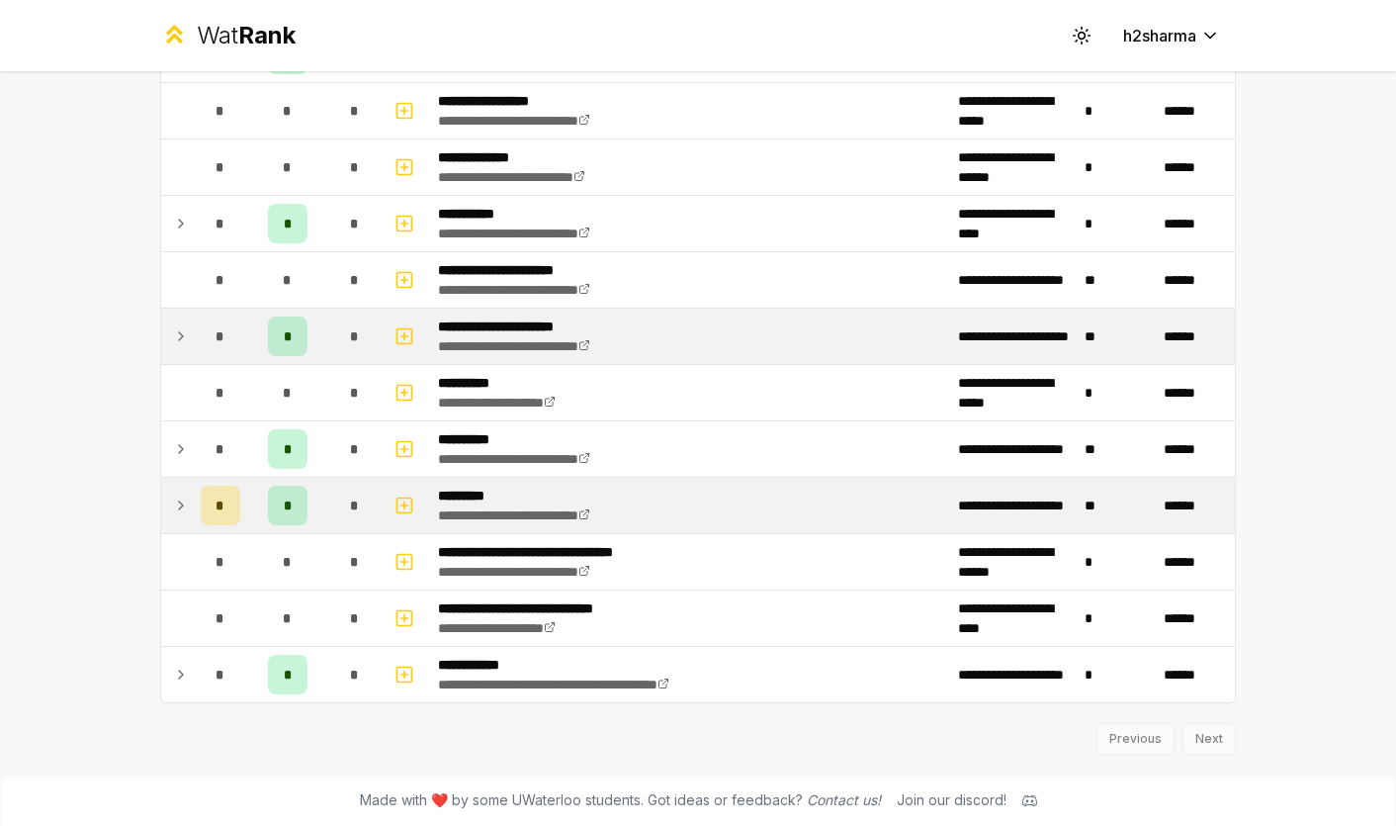  I want to click on span: Rank, so click(267, 35).